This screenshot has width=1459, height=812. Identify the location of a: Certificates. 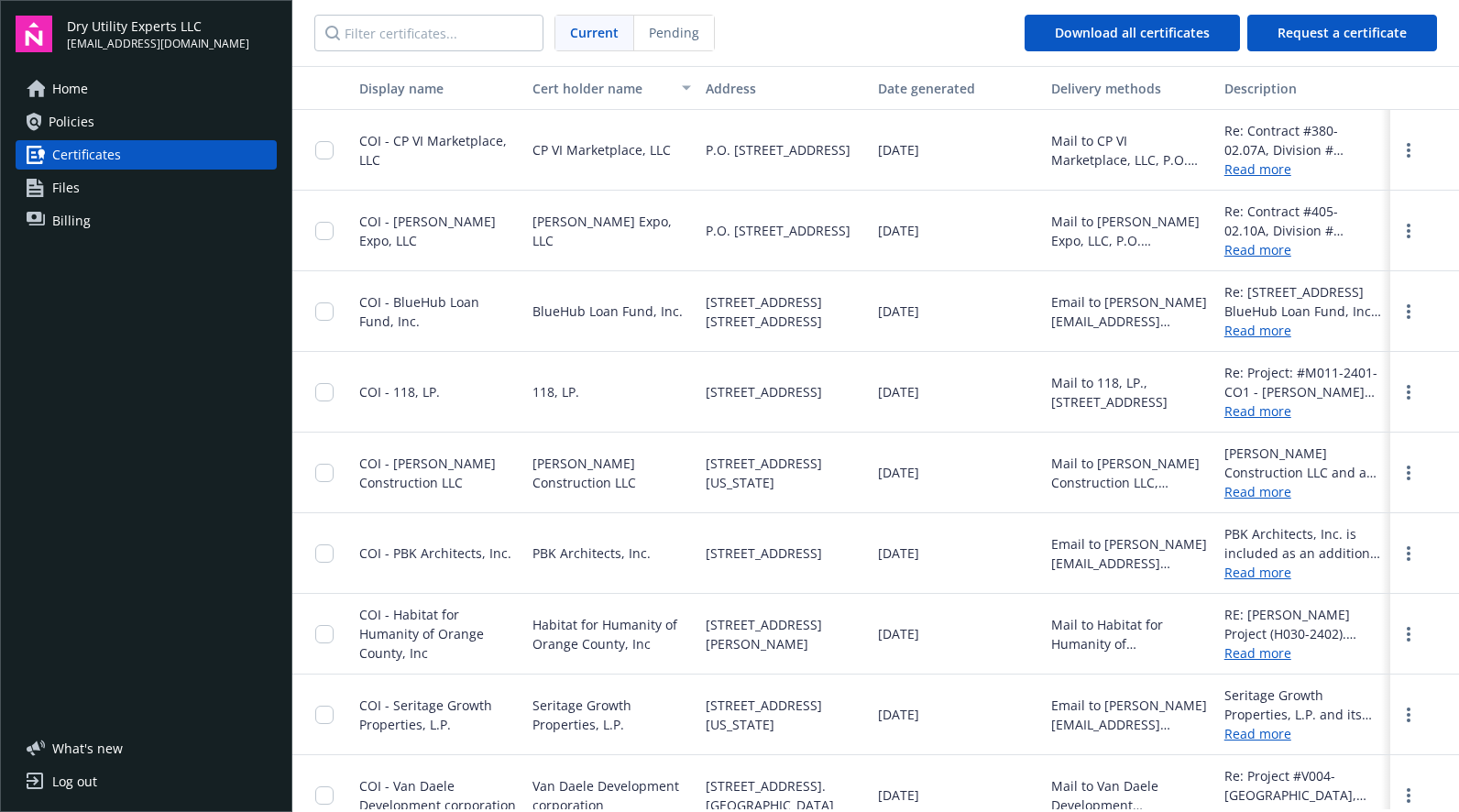
(146, 155).